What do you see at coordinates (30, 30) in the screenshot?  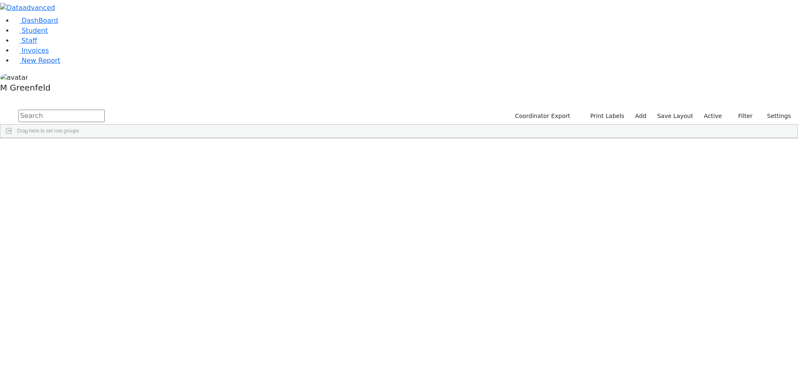 I see `a: Student` at bounding box center [30, 30].